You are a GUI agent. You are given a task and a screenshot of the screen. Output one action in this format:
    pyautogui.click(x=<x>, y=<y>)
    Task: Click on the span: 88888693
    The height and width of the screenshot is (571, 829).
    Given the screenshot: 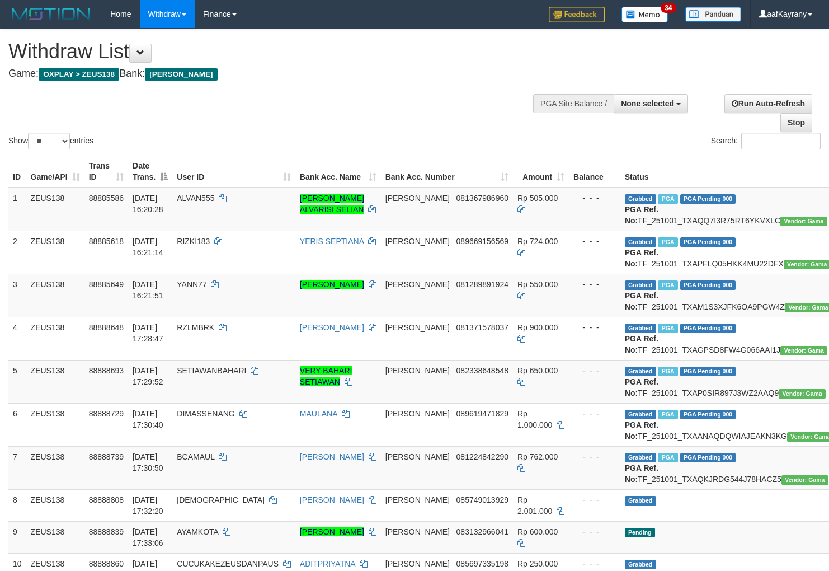 What is the action you would take?
    pyautogui.click(x=106, y=370)
    